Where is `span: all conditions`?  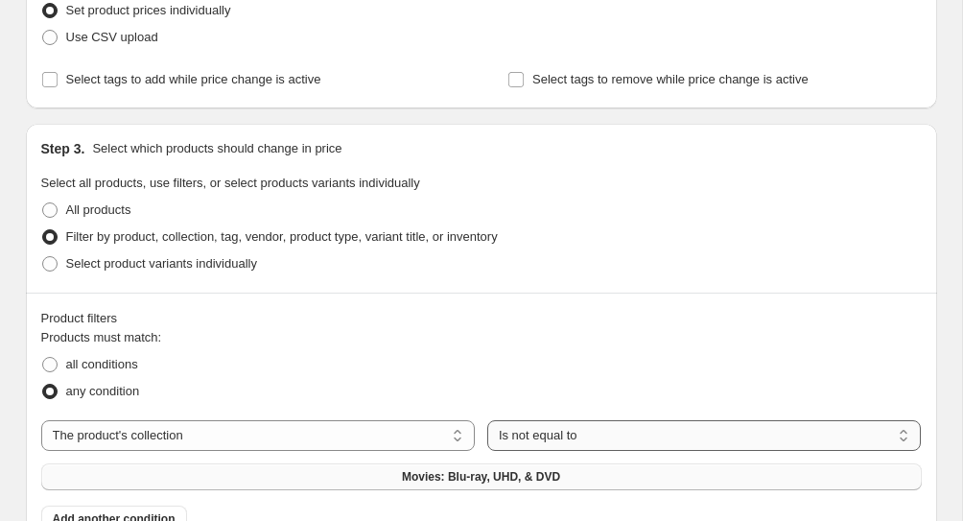
span: all conditions is located at coordinates (102, 363).